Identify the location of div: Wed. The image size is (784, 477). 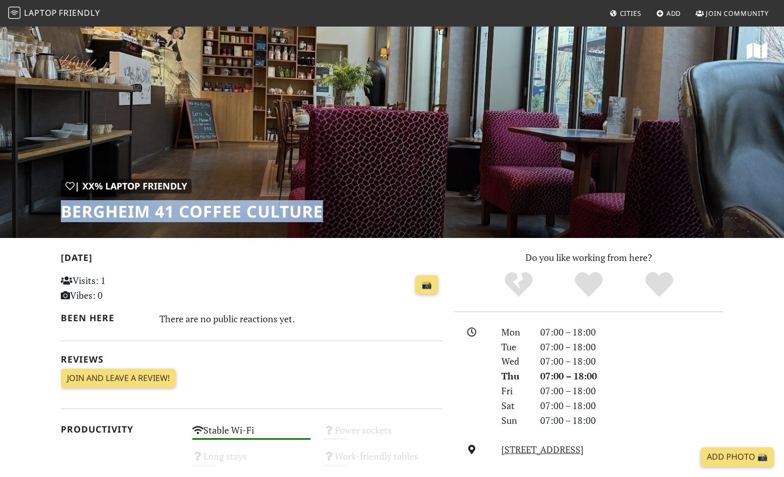
(515, 361).